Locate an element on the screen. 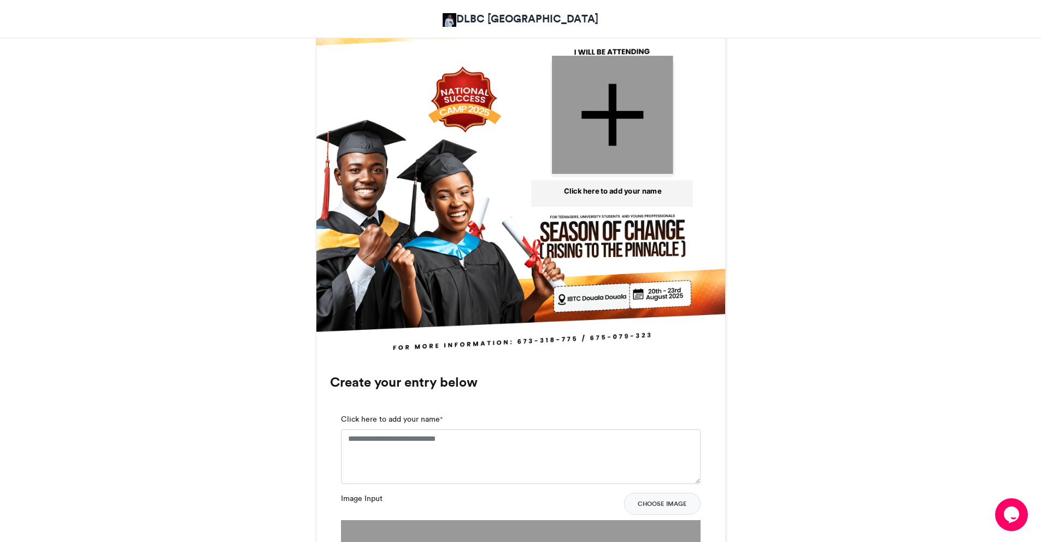  button: Choose Image is located at coordinates (662, 503).